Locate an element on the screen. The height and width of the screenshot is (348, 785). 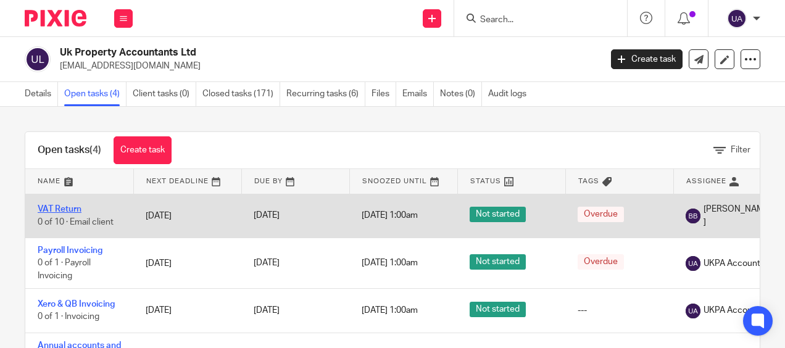
span: (4) is located at coordinates (95, 150).